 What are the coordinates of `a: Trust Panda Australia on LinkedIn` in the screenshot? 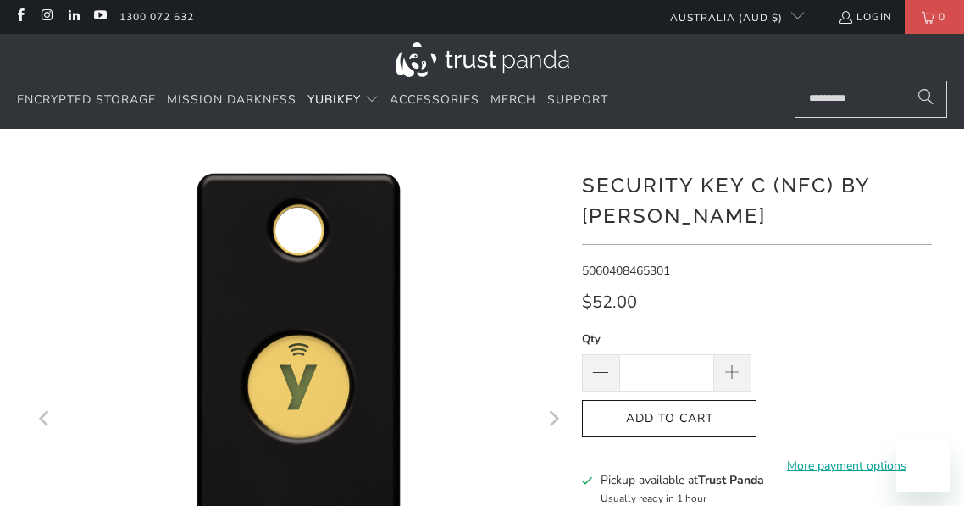 It's located at (73, 17).